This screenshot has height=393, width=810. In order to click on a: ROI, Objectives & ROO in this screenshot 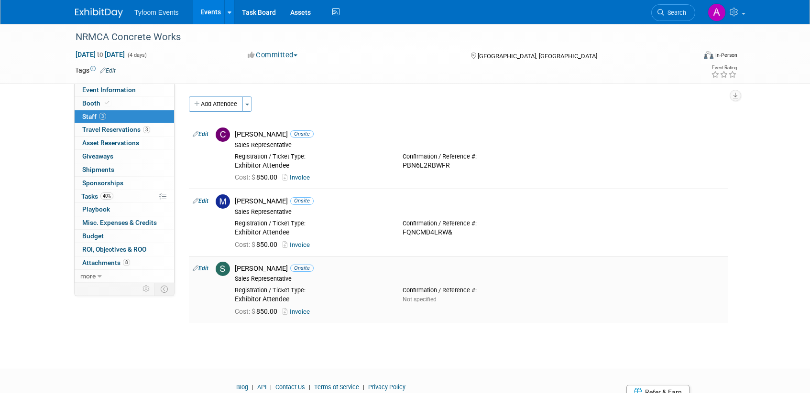, I will do `click(124, 250)`.